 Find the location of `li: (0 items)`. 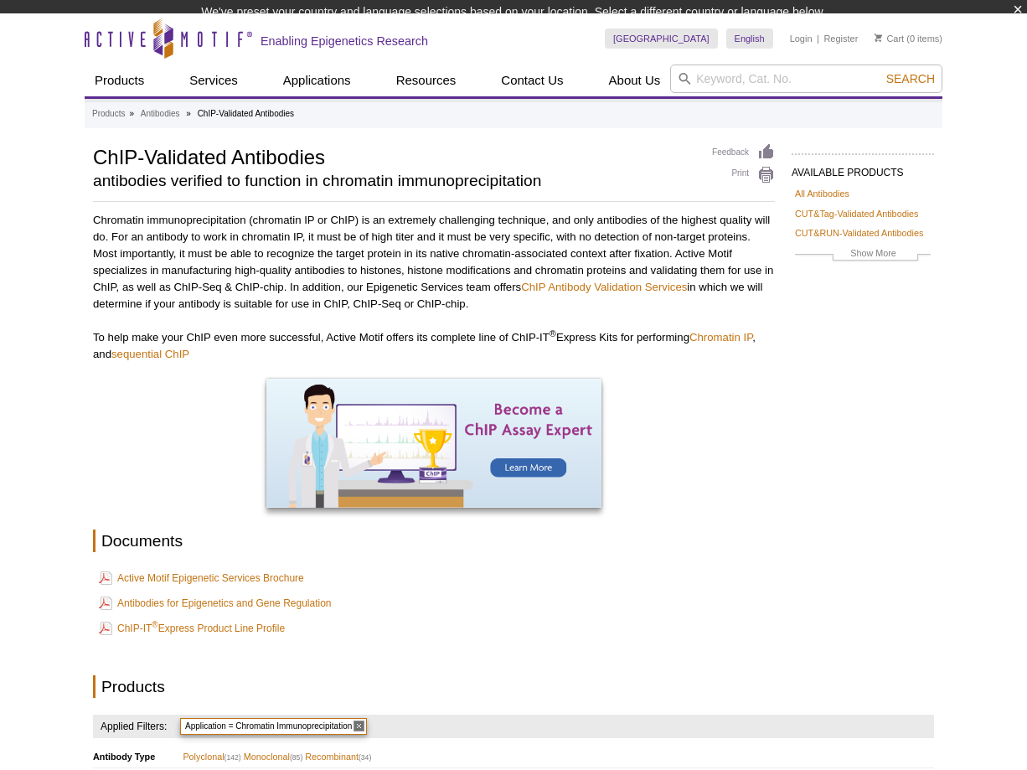

li: (0 items) is located at coordinates (908, 39).